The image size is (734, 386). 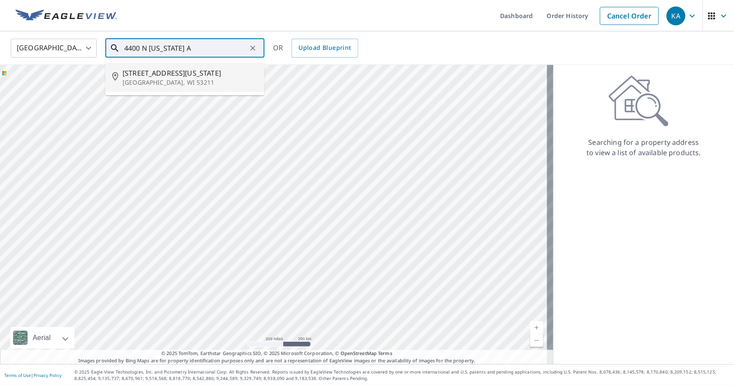 I want to click on div: OR, so click(x=316, y=48).